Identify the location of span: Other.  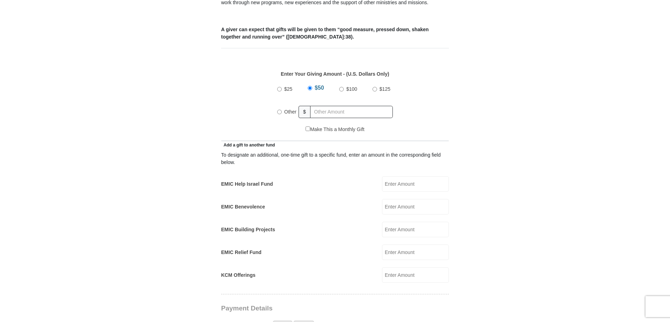
(290, 112).